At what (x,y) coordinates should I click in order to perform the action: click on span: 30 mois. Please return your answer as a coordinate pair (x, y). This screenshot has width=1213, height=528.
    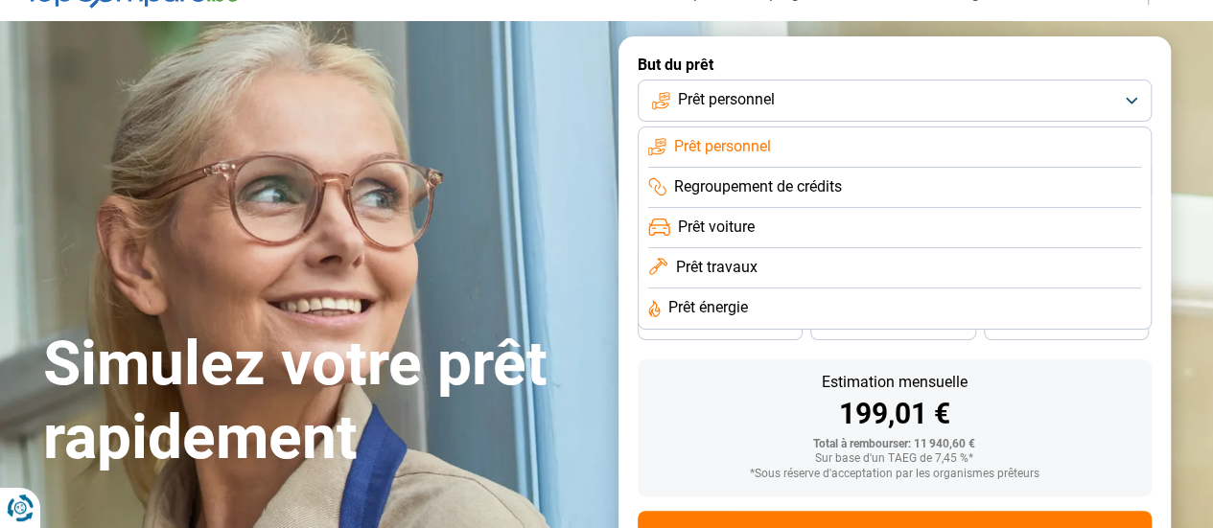
    Looking at the image, I should click on (893, 326).